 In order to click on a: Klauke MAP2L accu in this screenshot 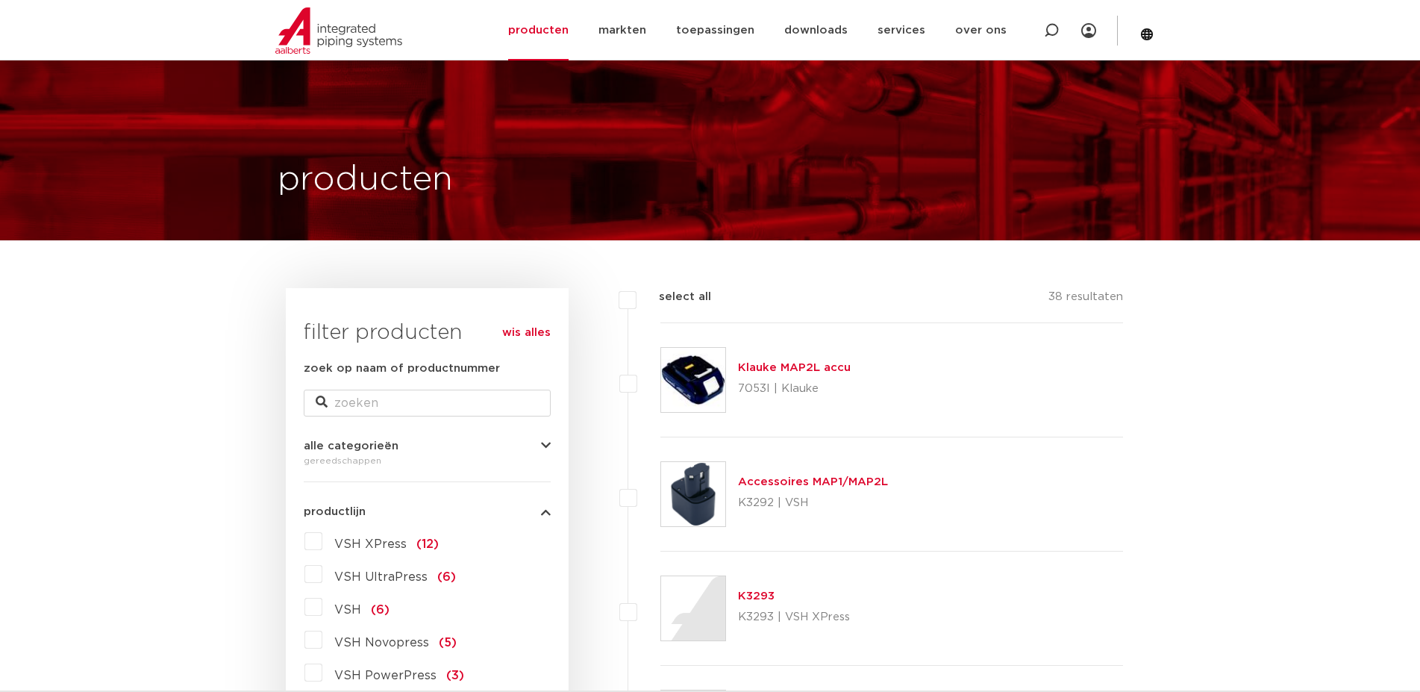, I will do `click(794, 367)`.